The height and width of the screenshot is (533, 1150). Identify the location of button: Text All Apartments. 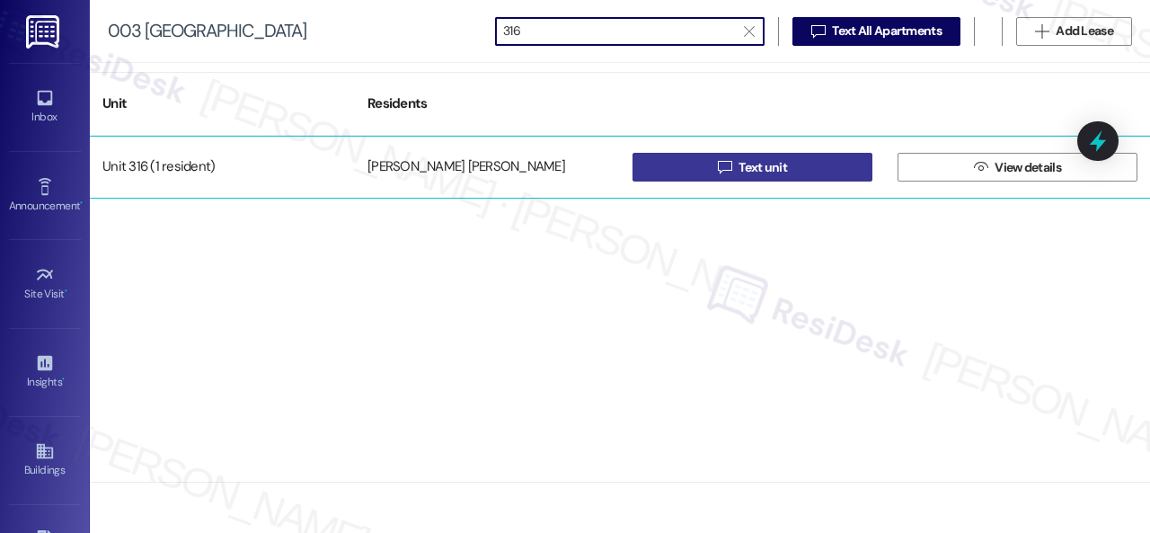
(876, 31).